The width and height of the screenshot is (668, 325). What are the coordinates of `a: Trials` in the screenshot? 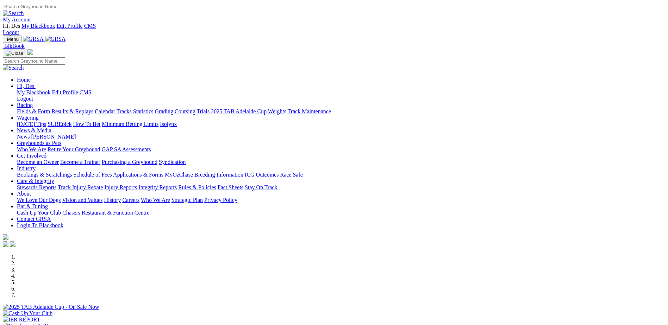 It's located at (203, 111).